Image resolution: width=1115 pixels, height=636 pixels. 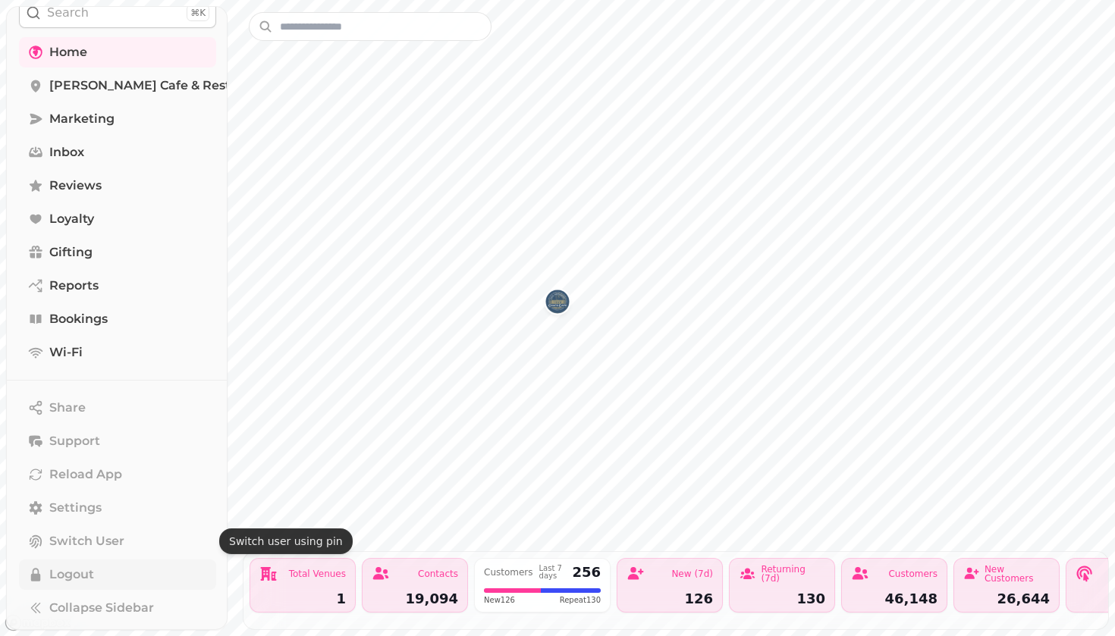 I want to click on a: Marketing, so click(x=118, y=119).